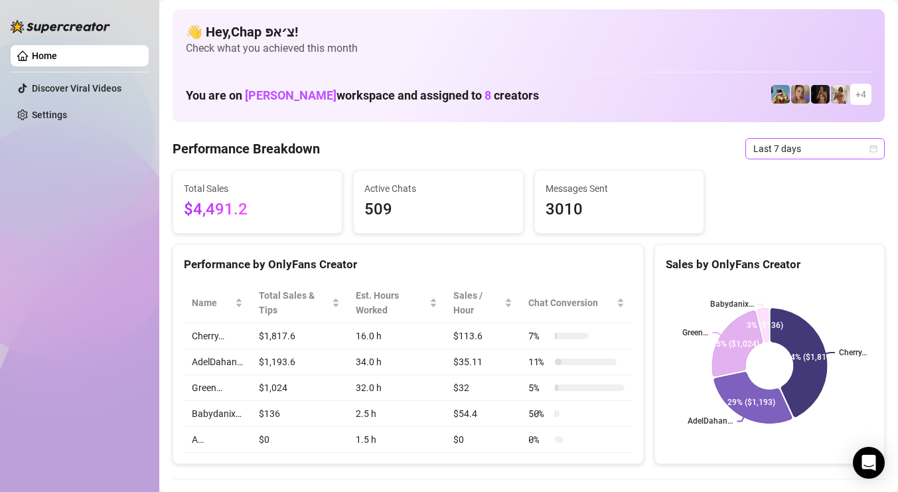 The image size is (898, 492). Describe the element at coordinates (840, 94) in the screenshot. I see `img: Green` at that location.